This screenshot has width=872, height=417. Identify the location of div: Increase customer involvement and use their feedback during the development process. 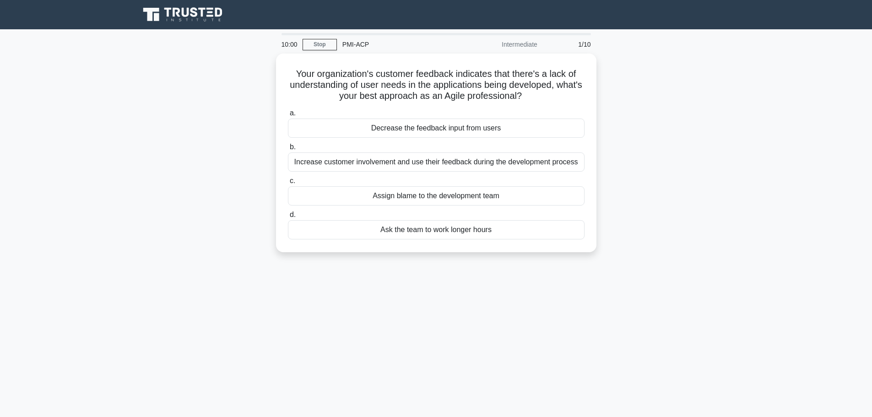
(436, 162).